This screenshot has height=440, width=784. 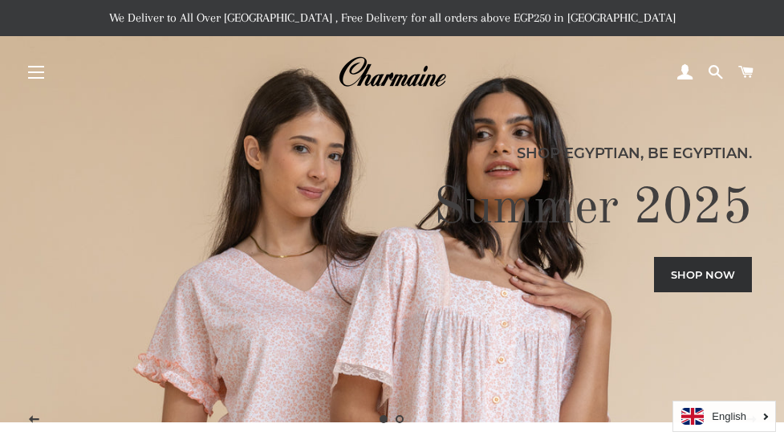 I want to click on a: English, so click(x=724, y=416).